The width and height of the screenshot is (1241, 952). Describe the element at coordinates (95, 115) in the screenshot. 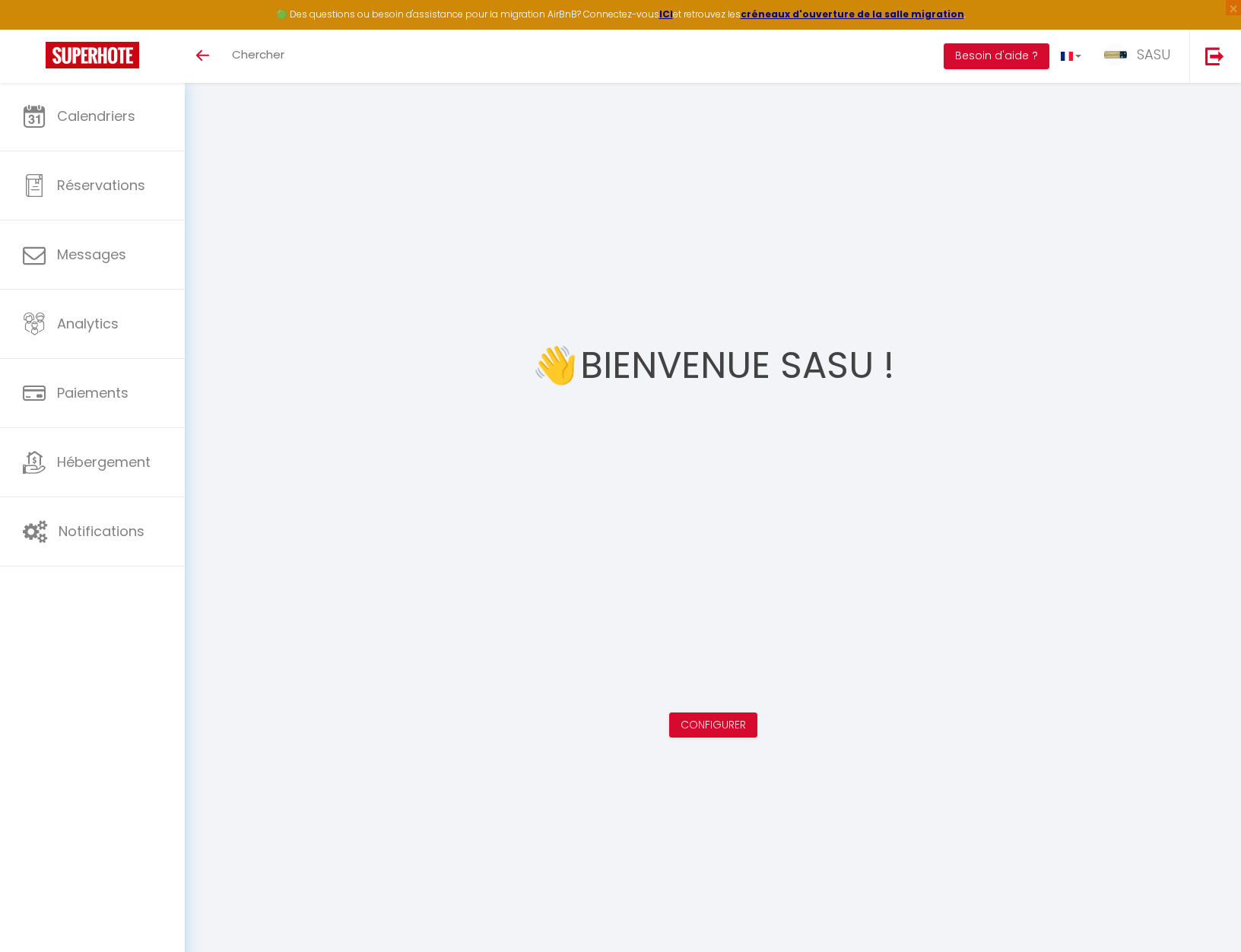

I see `span: Calendriers` at that location.